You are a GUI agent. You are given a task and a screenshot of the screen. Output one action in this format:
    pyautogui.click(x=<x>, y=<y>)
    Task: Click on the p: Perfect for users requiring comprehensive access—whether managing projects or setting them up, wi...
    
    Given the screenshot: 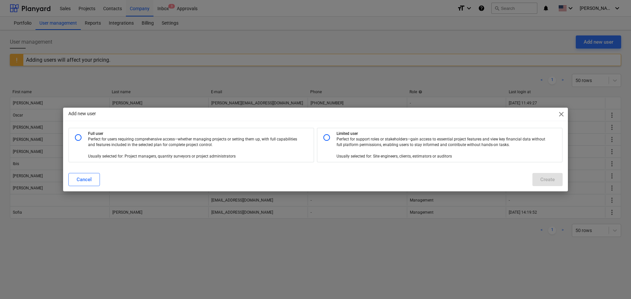 What is the action you would take?
    pyautogui.click(x=194, y=148)
    